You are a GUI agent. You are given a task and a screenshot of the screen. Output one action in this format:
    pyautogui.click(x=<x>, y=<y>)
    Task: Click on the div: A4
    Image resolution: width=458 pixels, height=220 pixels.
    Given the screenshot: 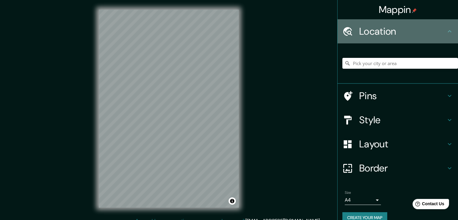 What is the action you would take?
    pyautogui.click(x=363, y=200)
    